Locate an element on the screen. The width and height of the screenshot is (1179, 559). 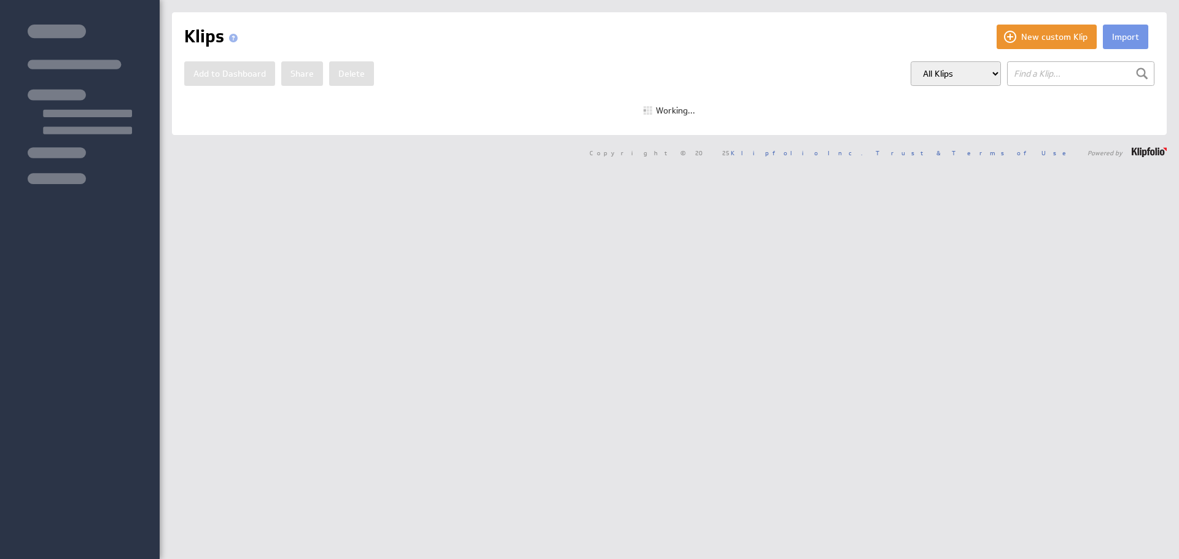
h1: Klips is located at coordinates (213, 37).